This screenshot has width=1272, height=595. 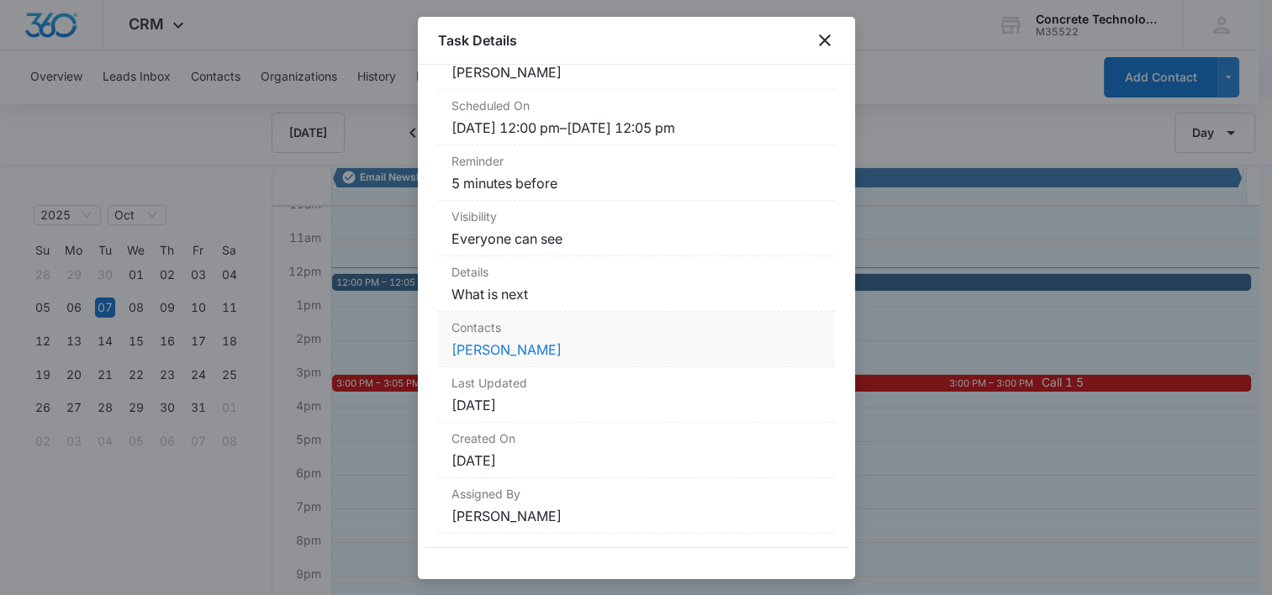 I want to click on dd: 5 minutes before, so click(x=636, y=183).